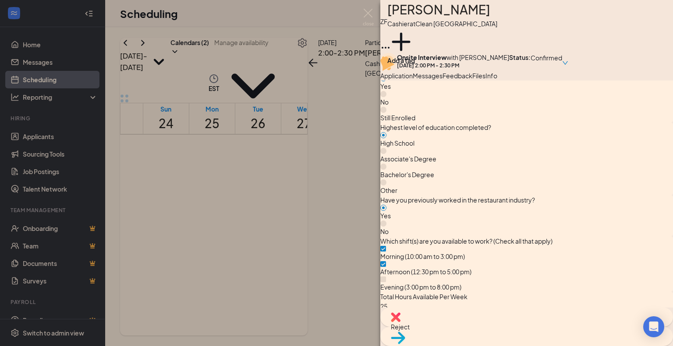 Image resolution: width=673 pixels, height=346 pixels. What do you see at coordinates (491, 76) in the screenshot?
I see `span: Info` at bounding box center [491, 76].